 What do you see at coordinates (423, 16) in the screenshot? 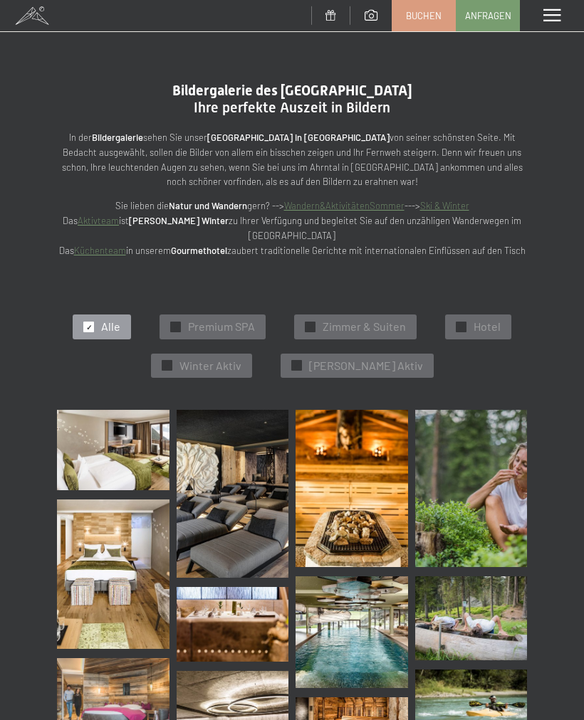
I see `a: Buchen` at bounding box center [423, 16].